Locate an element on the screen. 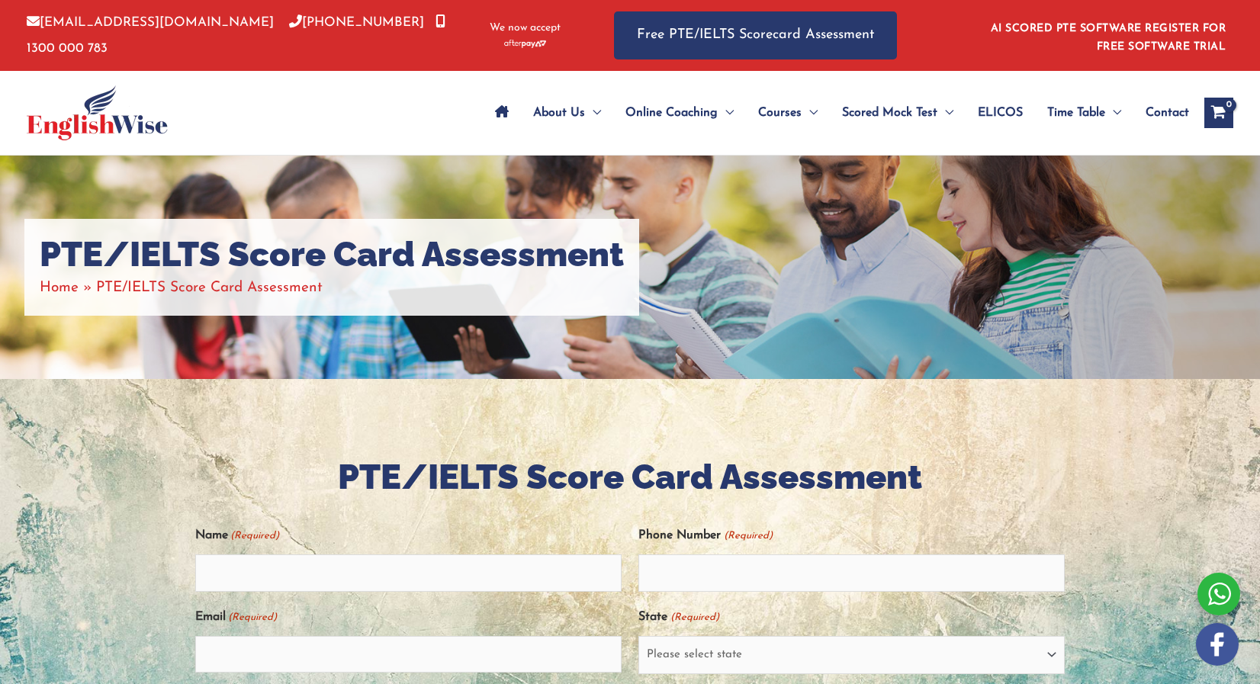 This screenshot has height=684, width=1260. span: Courses is located at coordinates (779, 113).